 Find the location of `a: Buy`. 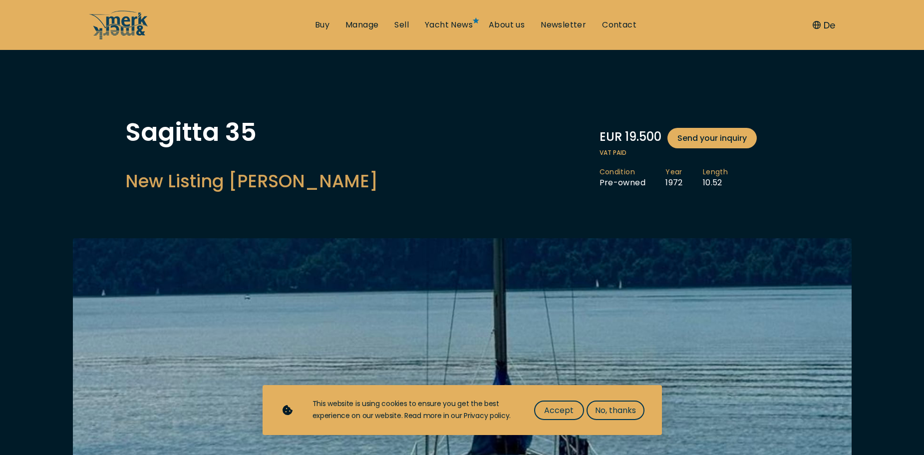

a: Buy is located at coordinates (322, 25).